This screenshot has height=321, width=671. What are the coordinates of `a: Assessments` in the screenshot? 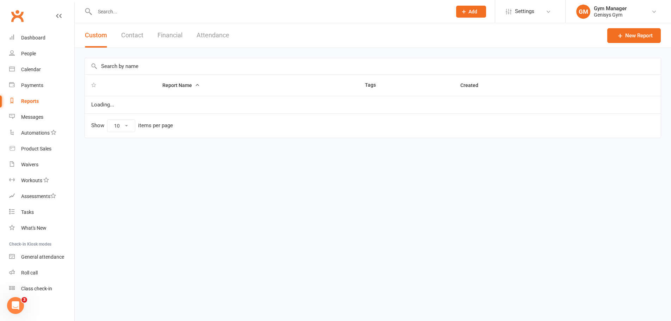 It's located at (42, 196).